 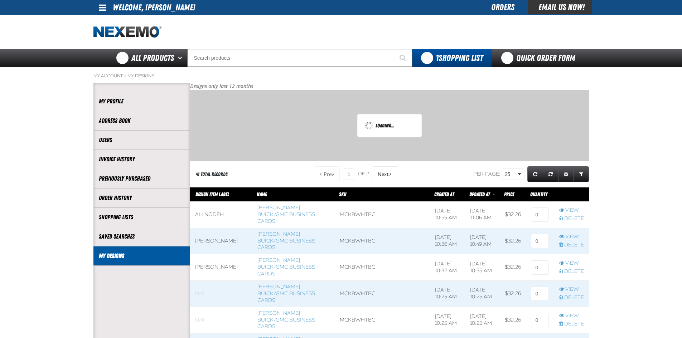 I want to click on span: of 2, so click(x=363, y=174).